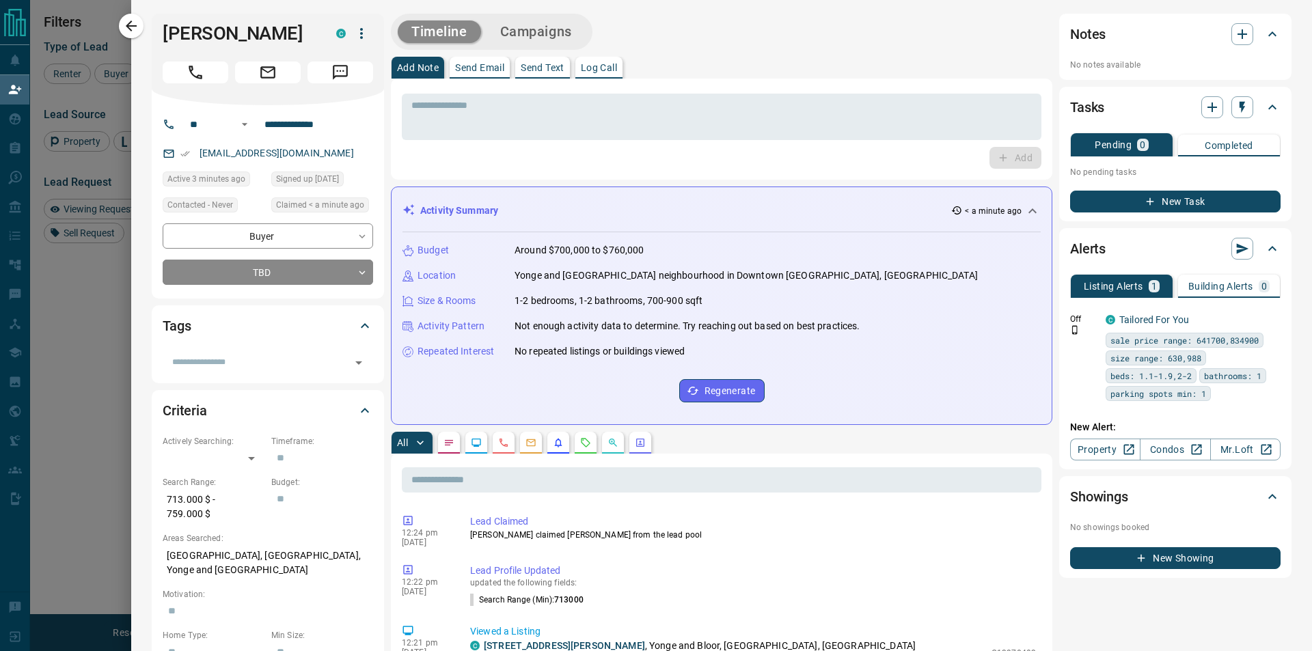 The image size is (1312, 651). Describe the element at coordinates (1175, 172) in the screenshot. I see `p: No pending tasks` at that location.